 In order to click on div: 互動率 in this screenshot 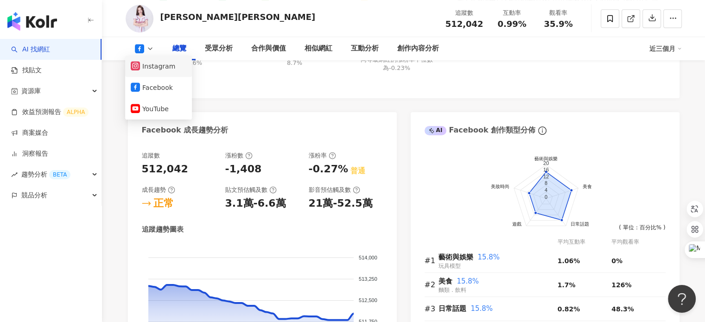, I will do `click(512, 13)`.